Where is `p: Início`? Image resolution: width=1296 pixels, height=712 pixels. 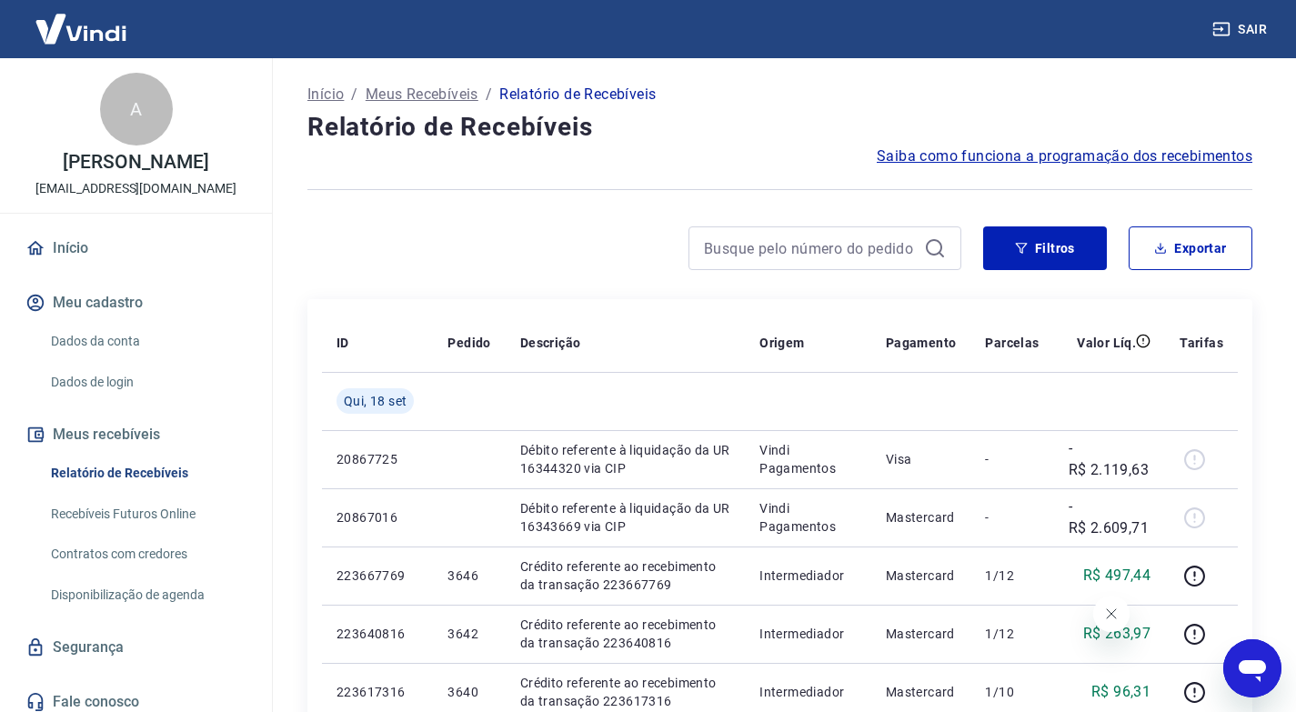
p: Início is located at coordinates (326, 95).